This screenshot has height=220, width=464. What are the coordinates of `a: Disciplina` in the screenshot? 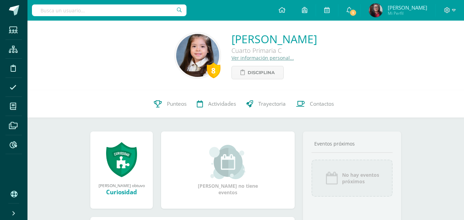 It's located at (257, 72).